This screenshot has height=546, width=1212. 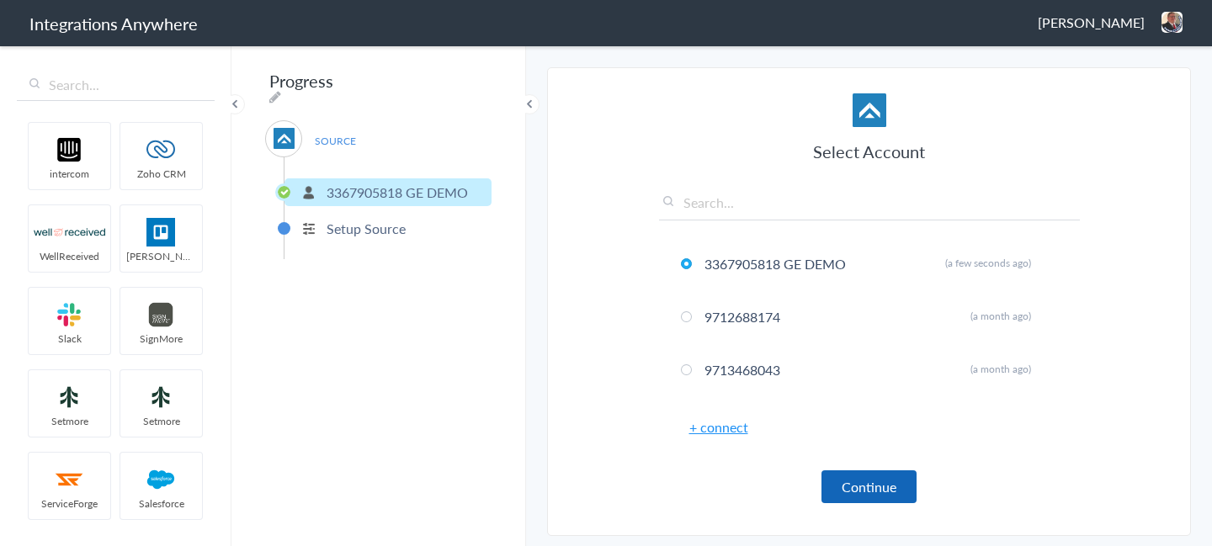 I want to click on button: Continue, so click(x=868, y=486).